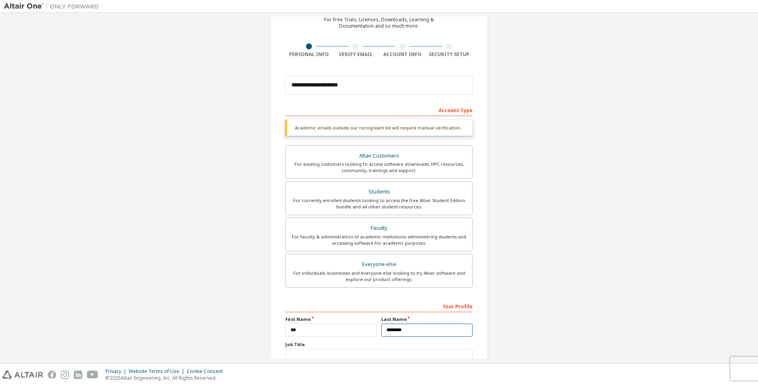 This screenshot has height=386, width=758. Describe the element at coordinates (379, 276) in the screenshot. I see `div: For individuals, businesses and everyone else looking to try Altair software and explore our prod...` at that location.